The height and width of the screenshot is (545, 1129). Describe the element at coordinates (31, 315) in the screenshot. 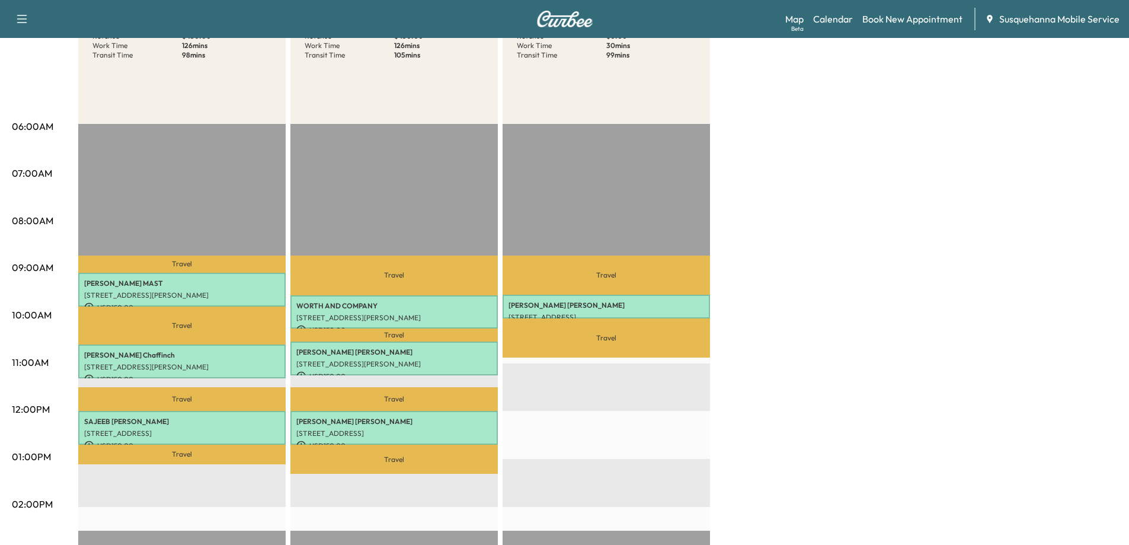

I see `p: 10:00AM` at that location.